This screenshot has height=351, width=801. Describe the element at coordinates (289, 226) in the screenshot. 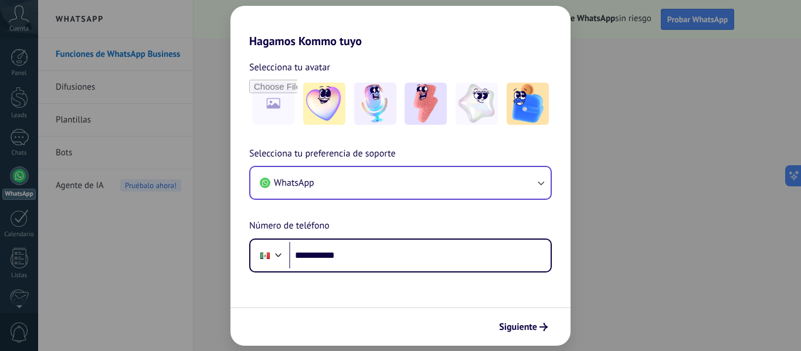

I see `span: Número de teléfono` at that location.